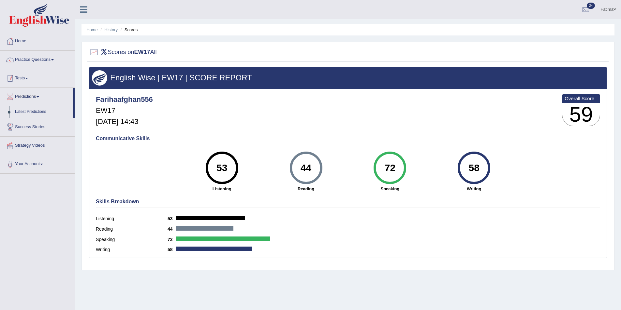 This screenshot has width=621, height=310. Describe the element at coordinates (42, 112) in the screenshot. I see `a: Latest Predictions` at that location.